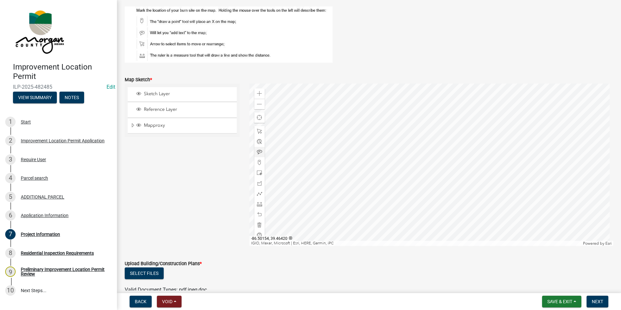  I want to click on span: Save & Exit, so click(559, 301).